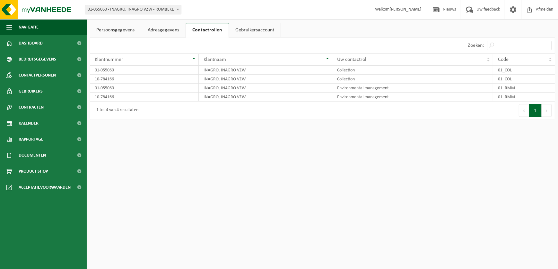  Describe the element at coordinates (475, 46) in the screenshot. I see `label: Zoeken:` at that location.